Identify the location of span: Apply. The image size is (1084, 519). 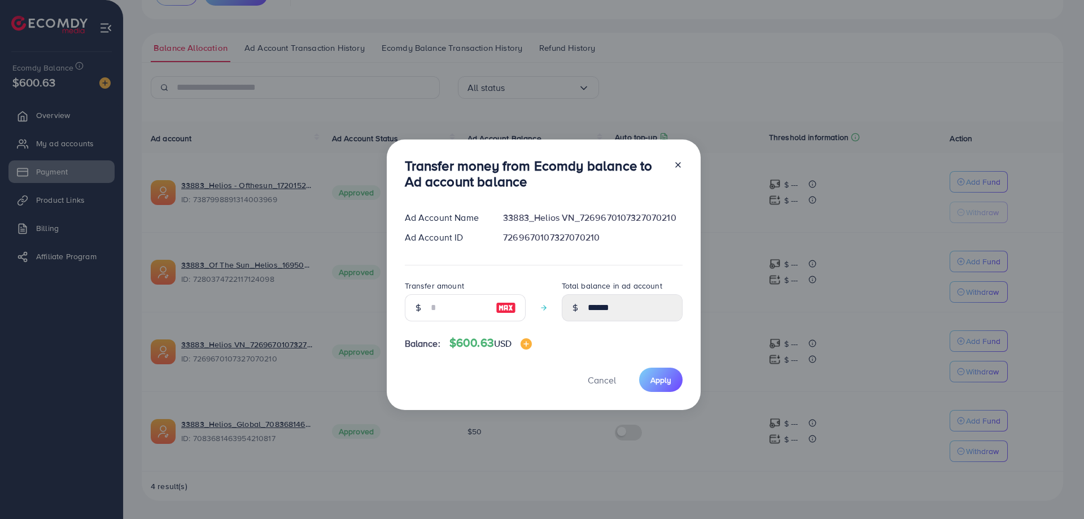
(660, 380).